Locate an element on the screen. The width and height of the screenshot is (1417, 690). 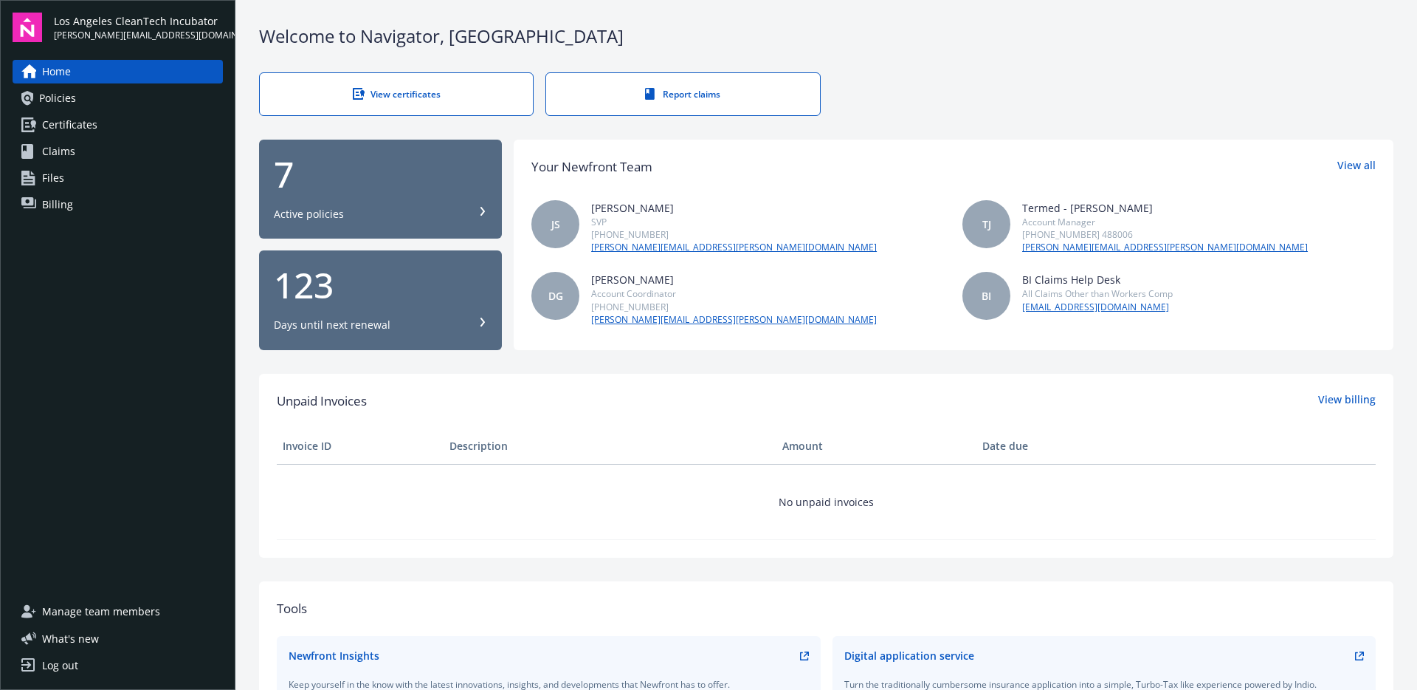
th: Amount is located at coordinates (876, 446).